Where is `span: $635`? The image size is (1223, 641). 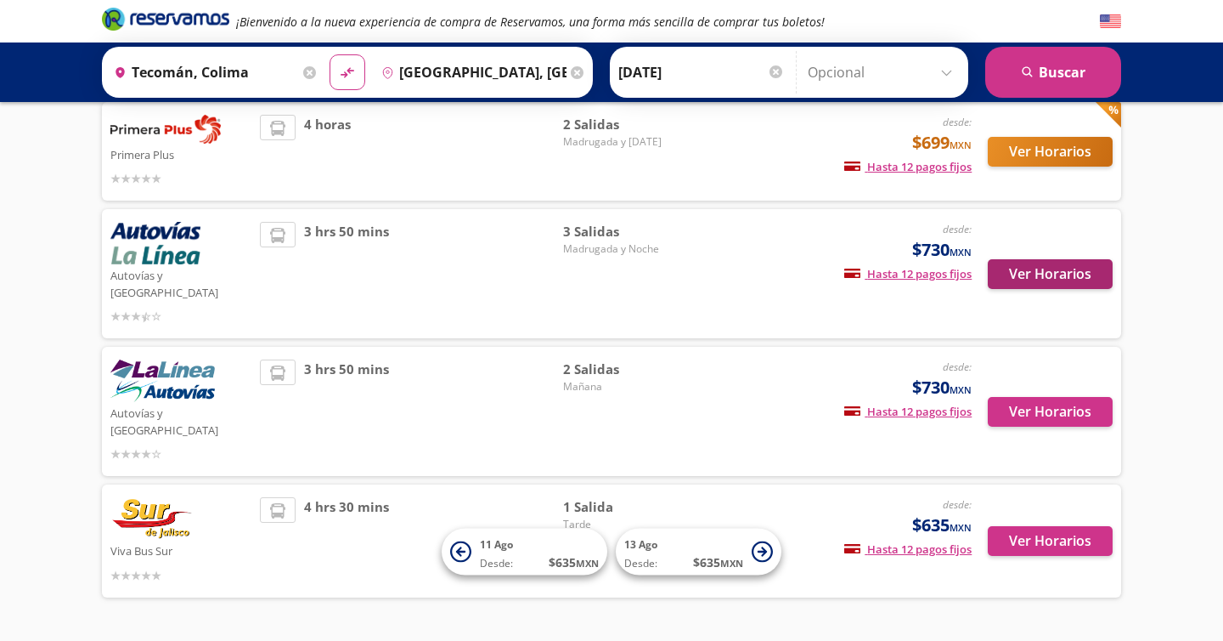 span: $635 is located at coordinates (942, 525).